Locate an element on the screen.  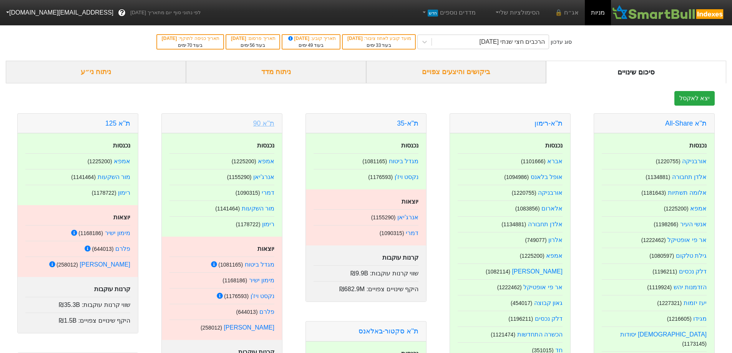
button: יצא לאקסל is located at coordinates (695, 98).